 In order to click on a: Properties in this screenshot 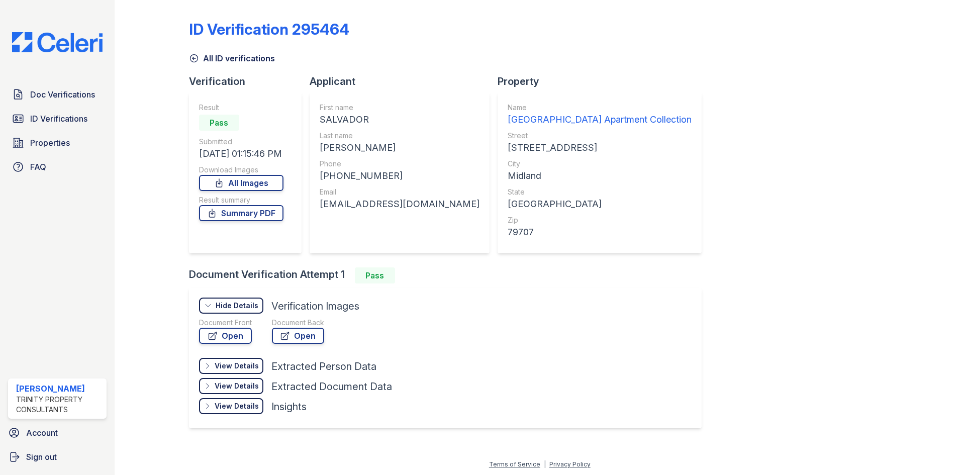, I will do `click(57, 143)`.